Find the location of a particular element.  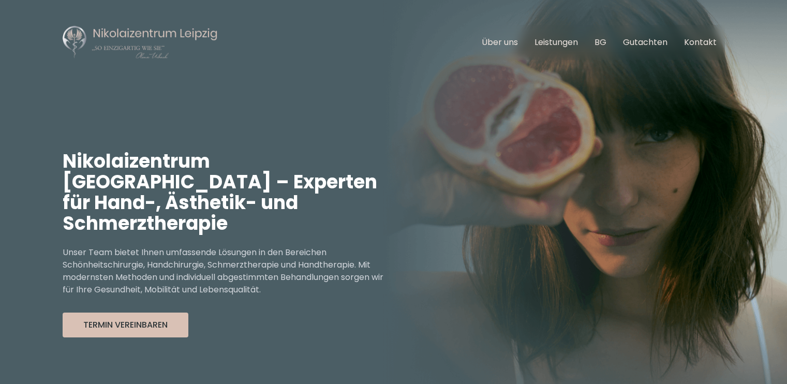

img: Nikolaizentrum Leipzig Logo is located at coordinates (140, 42).